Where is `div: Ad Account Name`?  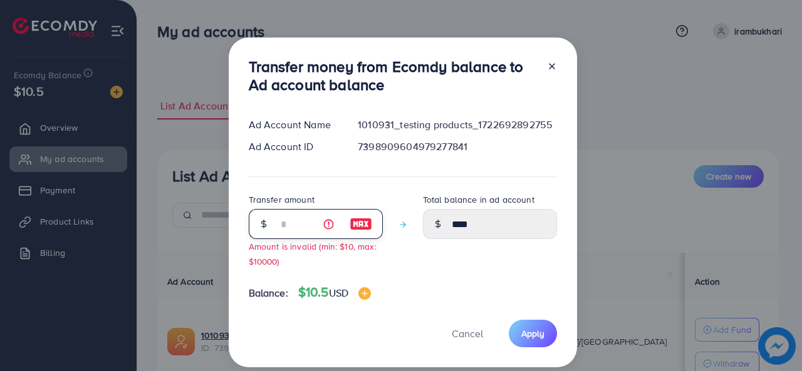 div: Ad Account Name is located at coordinates (293, 125).